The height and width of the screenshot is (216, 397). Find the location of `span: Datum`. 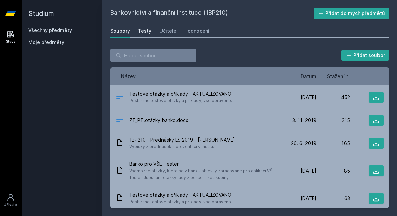

span: Datum is located at coordinates (309, 76).